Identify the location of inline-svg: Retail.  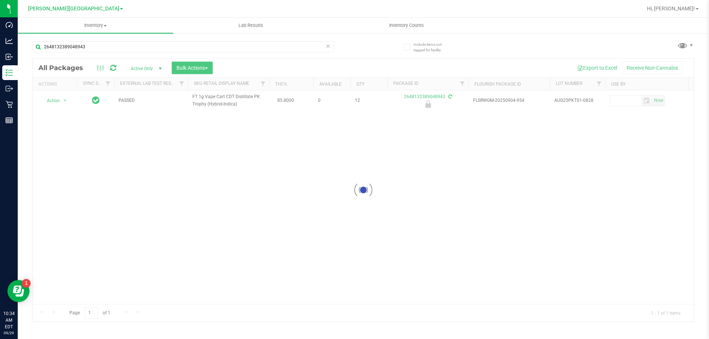
(9, 105).